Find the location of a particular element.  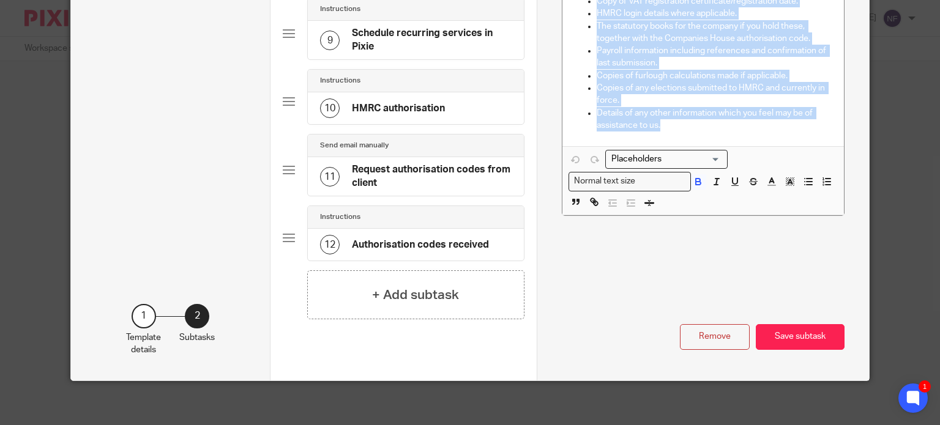

h4: Request authorisation codes from client is located at coordinates (431, 176).